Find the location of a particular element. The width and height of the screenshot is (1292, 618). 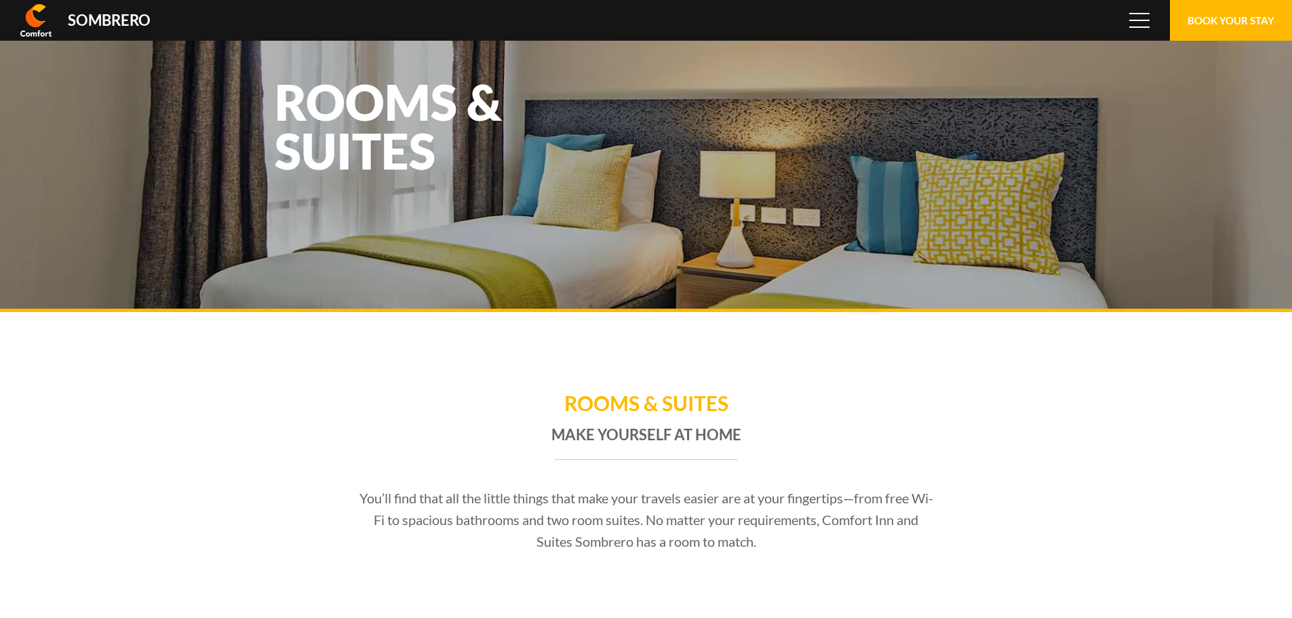

span: Menu is located at coordinates (1140, 20).